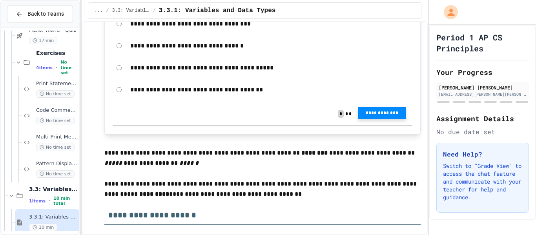 The image size is (536, 235). Describe the element at coordinates (57, 53) in the screenshot. I see `span: Exercises` at that location.